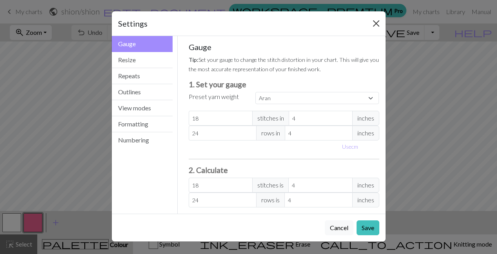  I want to click on button: Cancel, so click(339, 228).